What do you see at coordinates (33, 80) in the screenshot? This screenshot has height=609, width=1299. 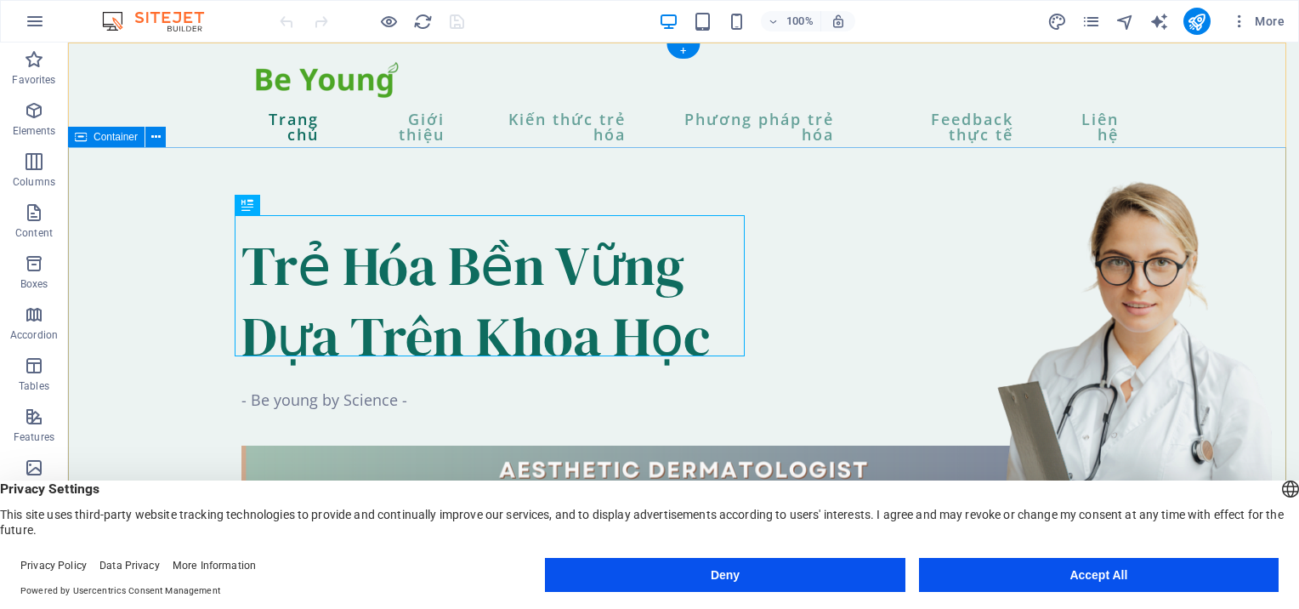 I see `p: Favorites` at bounding box center [33, 80].